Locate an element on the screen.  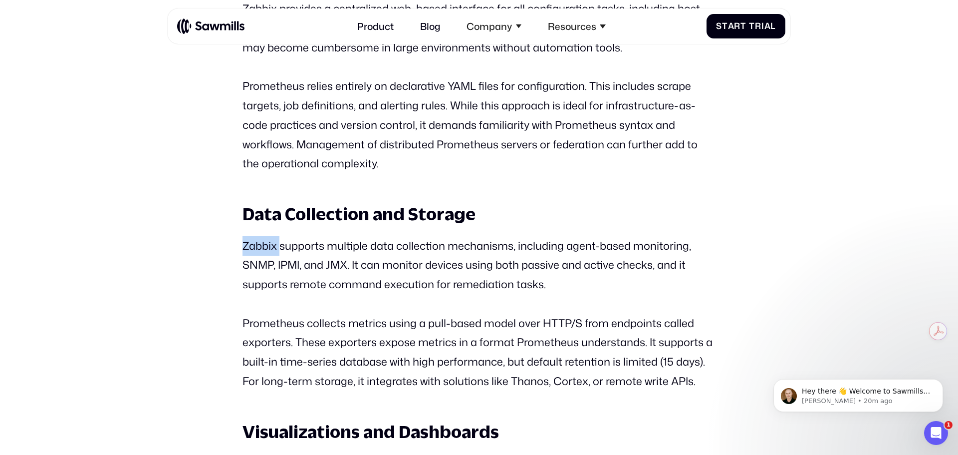
span: i is located at coordinates (763, 26).